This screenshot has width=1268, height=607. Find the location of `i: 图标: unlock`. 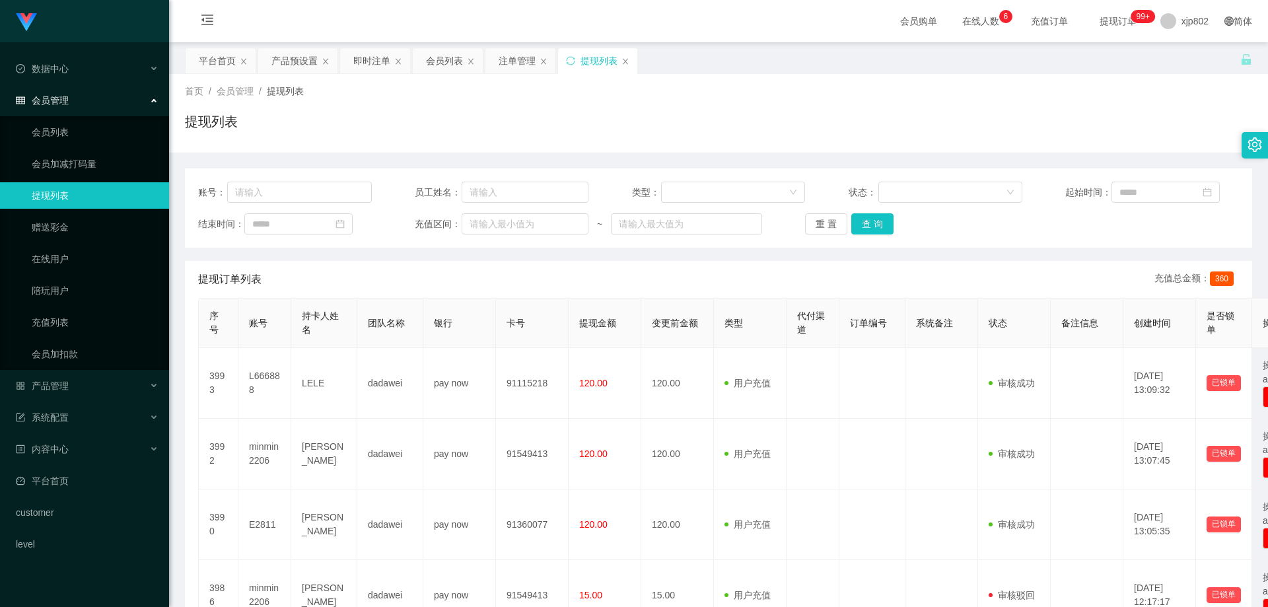

i: 图标: unlock is located at coordinates (1246, 59).